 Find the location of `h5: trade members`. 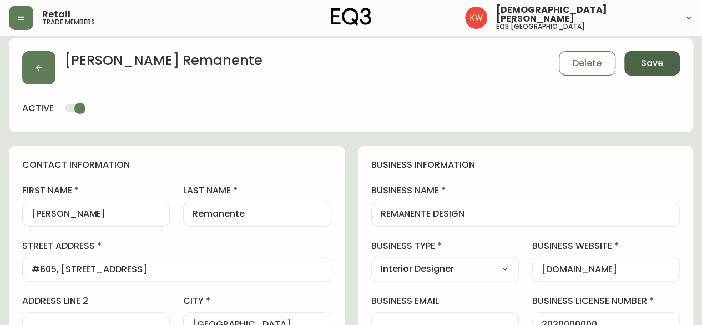

h5: trade members is located at coordinates (68, 22).